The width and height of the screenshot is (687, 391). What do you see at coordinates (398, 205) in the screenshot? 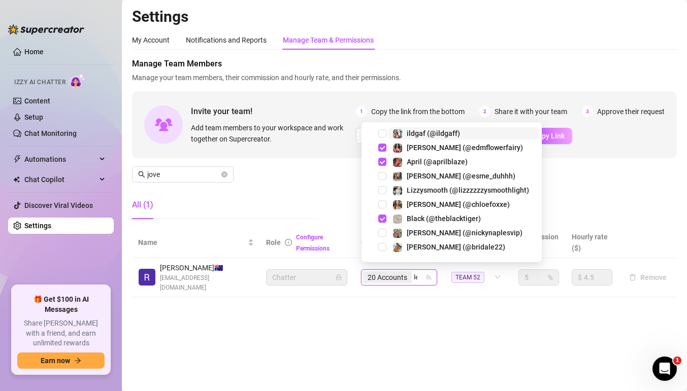
I see `img: Chloe (@chloefoxxe)` at bounding box center [398, 205].